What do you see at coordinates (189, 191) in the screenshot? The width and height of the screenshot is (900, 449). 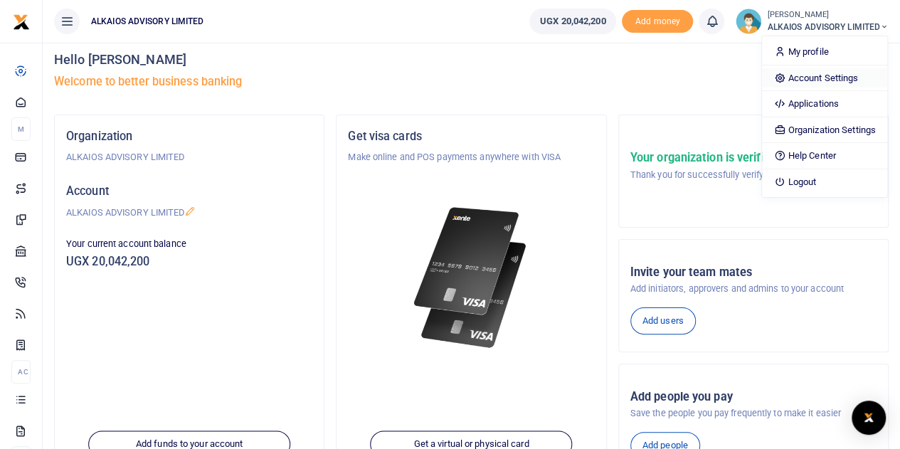 I see `h5: Account` at bounding box center [189, 191].